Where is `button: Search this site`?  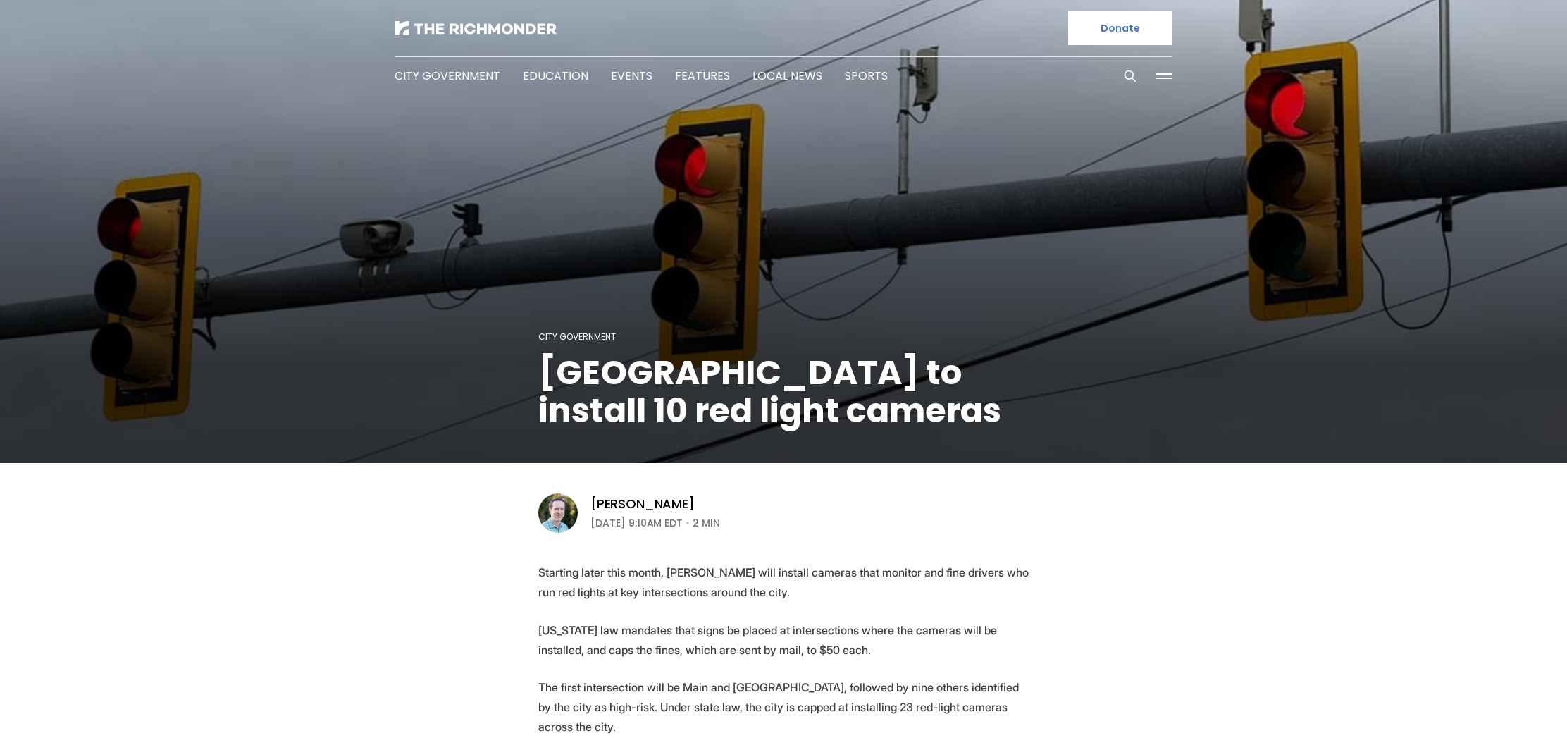 button: Search this site is located at coordinates (1130, 76).